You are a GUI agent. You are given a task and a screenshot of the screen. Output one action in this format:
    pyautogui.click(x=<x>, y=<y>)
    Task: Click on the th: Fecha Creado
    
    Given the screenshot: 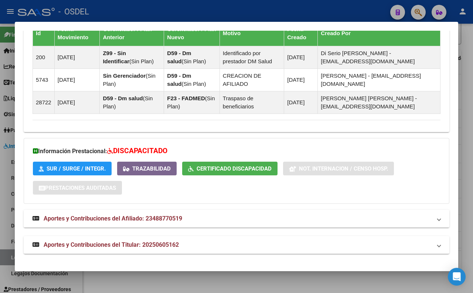 What is the action you would take?
    pyautogui.click(x=301, y=33)
    